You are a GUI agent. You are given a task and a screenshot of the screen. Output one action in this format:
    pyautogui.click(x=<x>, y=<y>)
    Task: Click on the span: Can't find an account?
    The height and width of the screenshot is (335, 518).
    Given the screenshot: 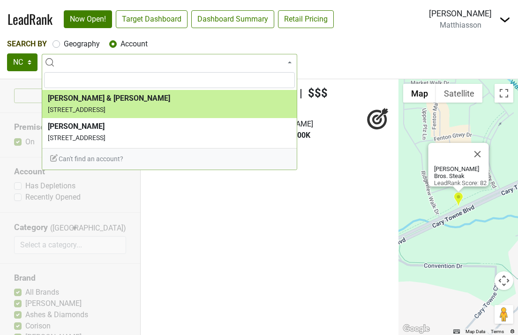 What is the action you would take?
    pyautogui.click(x=86, y=159)
    